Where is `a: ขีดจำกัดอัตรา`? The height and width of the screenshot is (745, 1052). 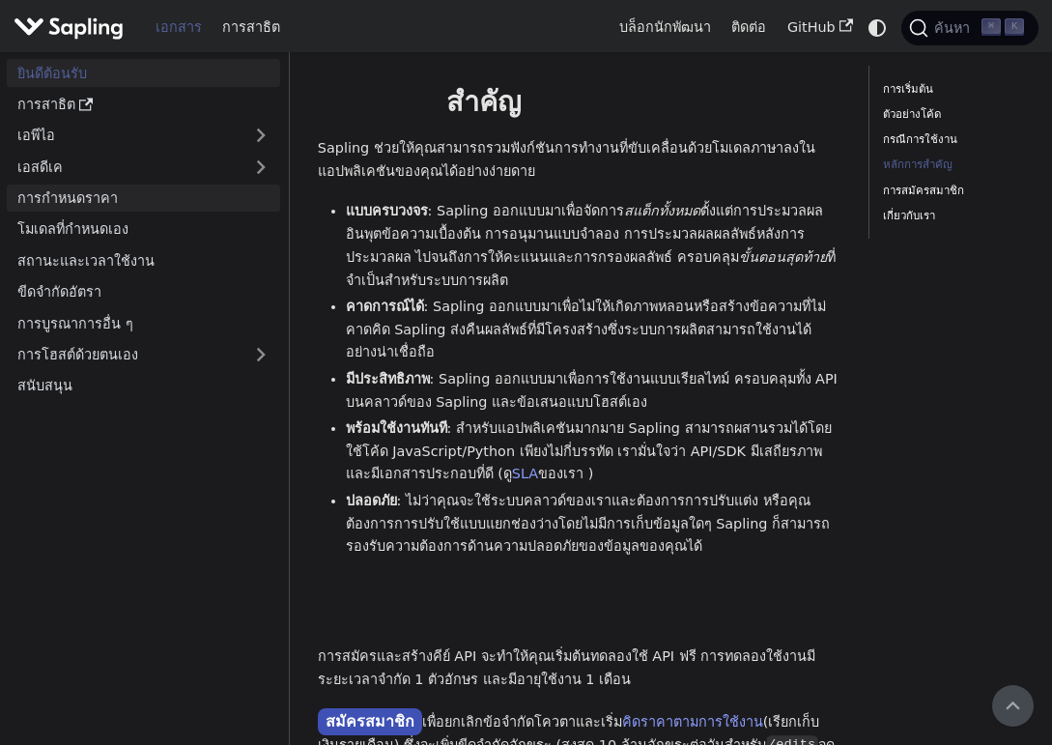 a: ขีดจำกัดอัตรา is located at coordinates (143, 292).